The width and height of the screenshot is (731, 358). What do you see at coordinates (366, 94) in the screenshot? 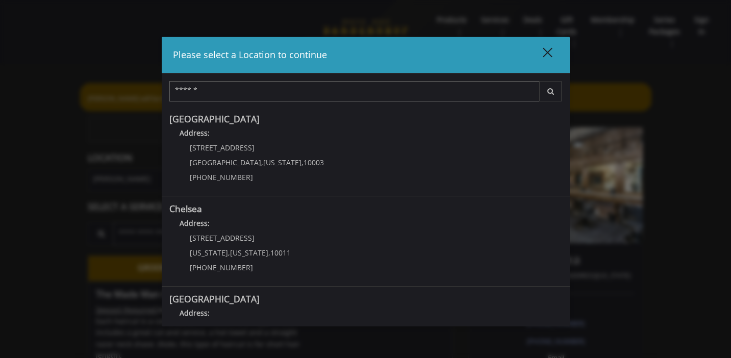
I see `div: Center Select` at bounding box center [366, 94].